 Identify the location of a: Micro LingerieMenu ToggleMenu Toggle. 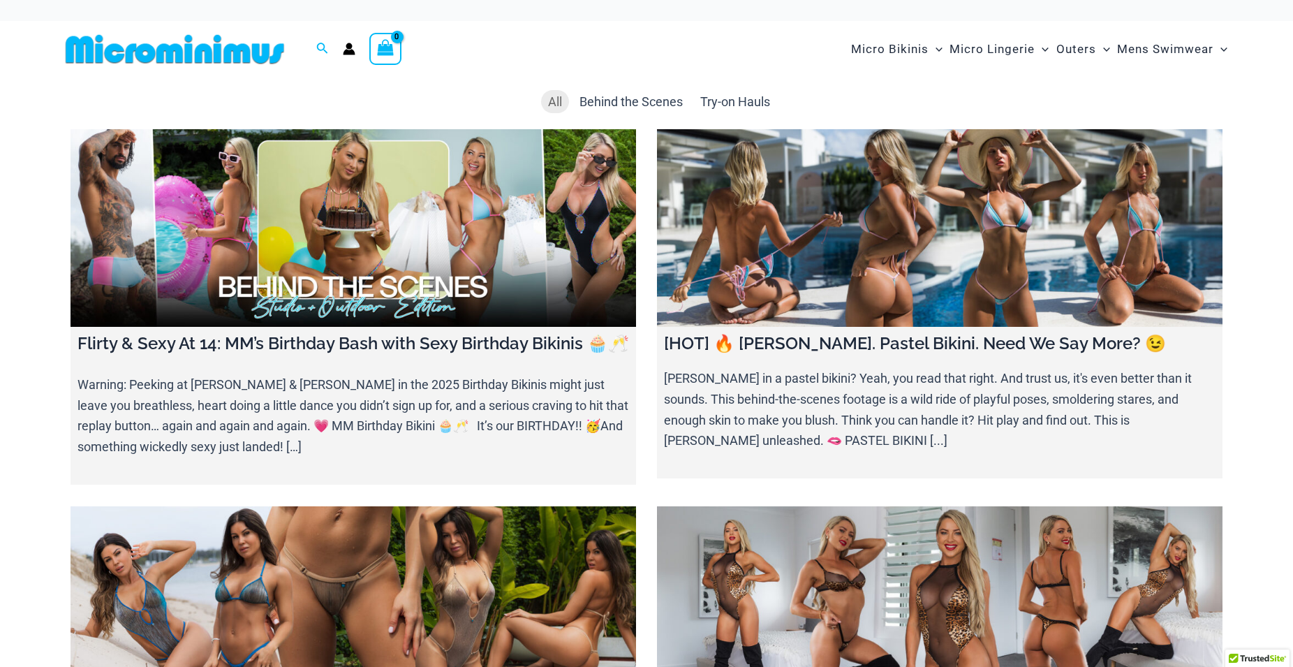
(999, 49).